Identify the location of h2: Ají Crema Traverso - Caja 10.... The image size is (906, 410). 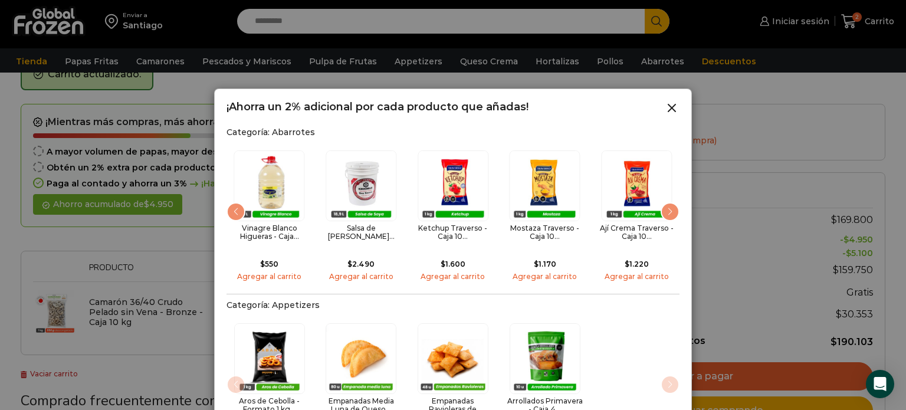
(636, 232).